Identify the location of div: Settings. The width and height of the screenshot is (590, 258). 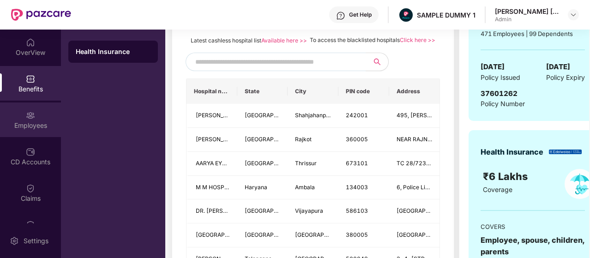
(36, 241).